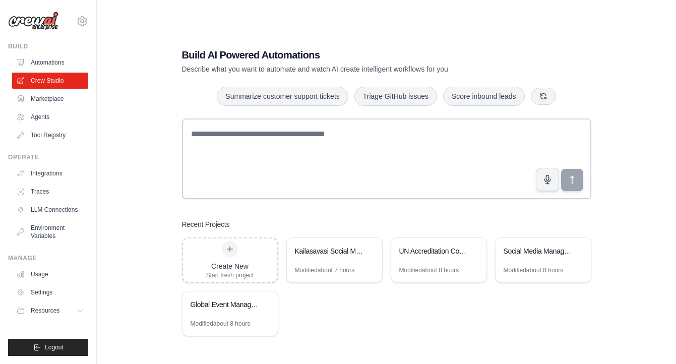 This screenshot has height=364, width=676. I want to click on div: Create New, so click(230, 266).